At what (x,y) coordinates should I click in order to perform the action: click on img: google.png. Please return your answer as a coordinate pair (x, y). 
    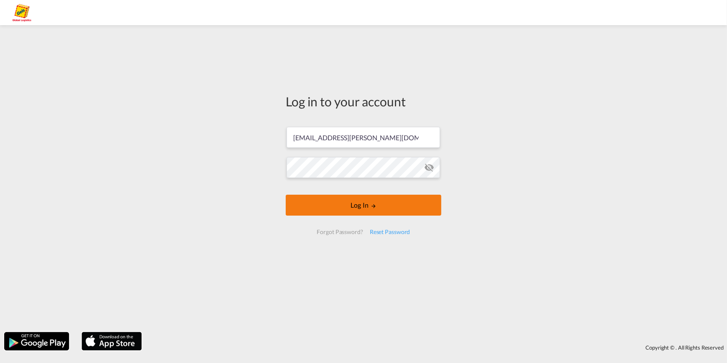
    Looking at the image, I should click on (36, 341).